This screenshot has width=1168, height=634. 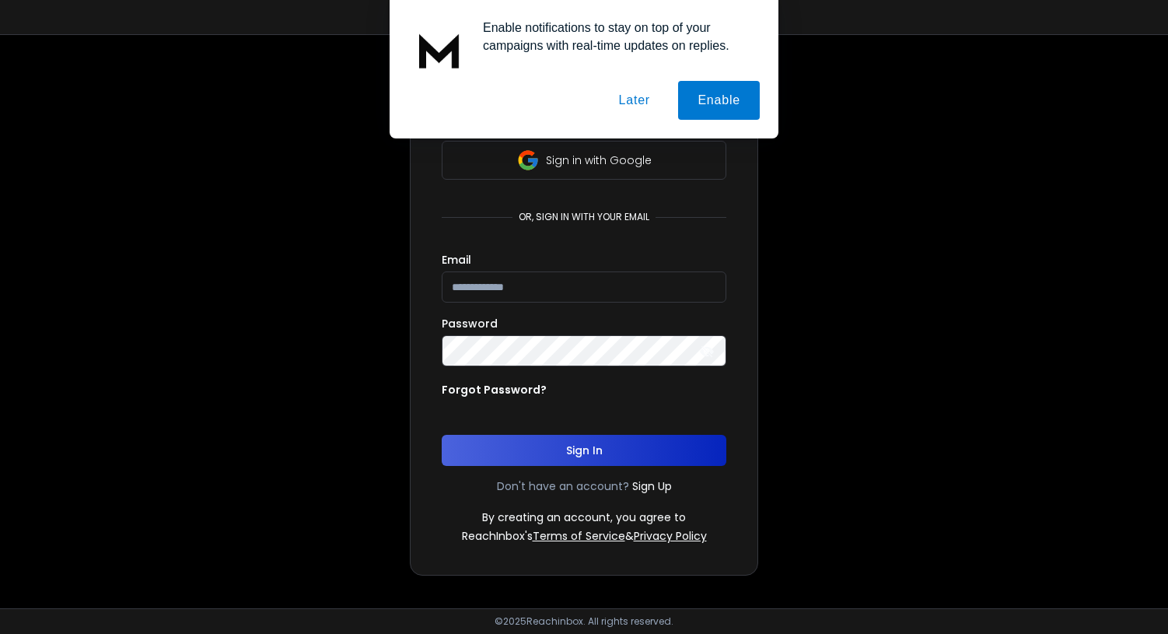 I want to click on a: Privacy Policy, so click(x=670, y=536).